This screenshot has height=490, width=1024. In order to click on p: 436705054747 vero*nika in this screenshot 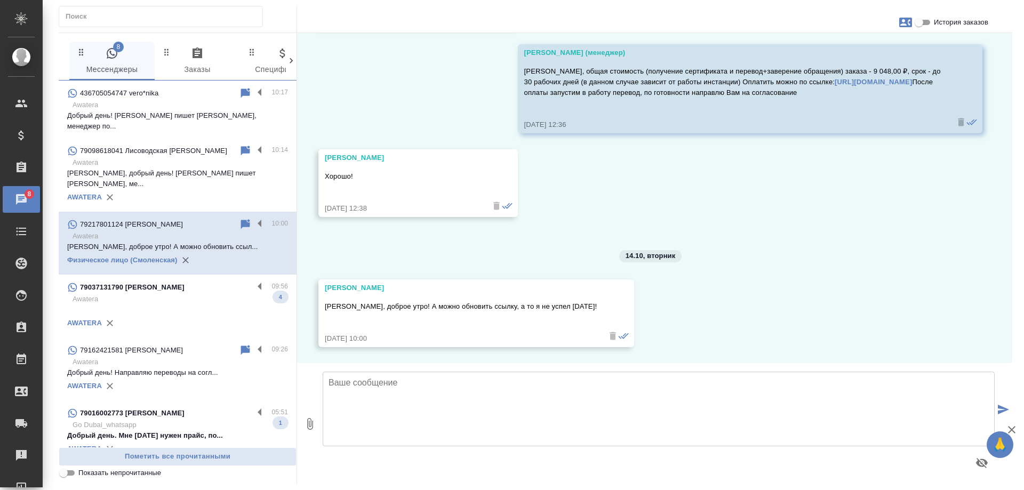, I will do `click(119, 93)`.